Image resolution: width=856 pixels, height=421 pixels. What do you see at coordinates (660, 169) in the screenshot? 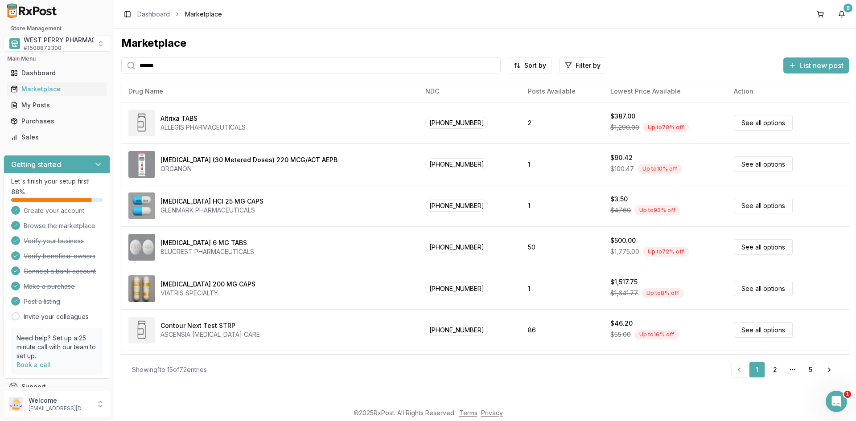
I see `div: Up to 10 % off` at bounding box center [660, 169].